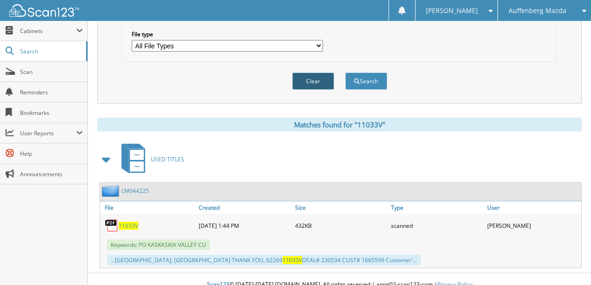  What do you see at coordinates (51, 92) in the screenshot?
I see `span: Reminders` at bounding box center [51, 92].